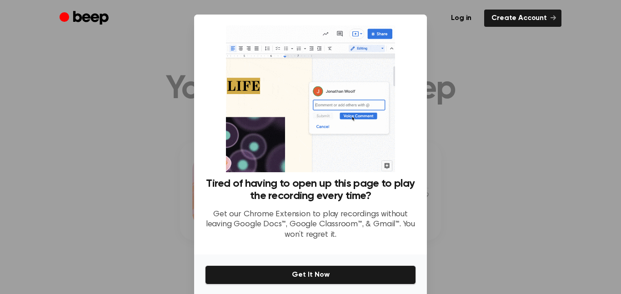 The height and width of the screenshot is (294, 621). What do you see at coordinates (311, 275) in the screenshot?
I see `button: Get It Now` at bounding box center [311, 275].